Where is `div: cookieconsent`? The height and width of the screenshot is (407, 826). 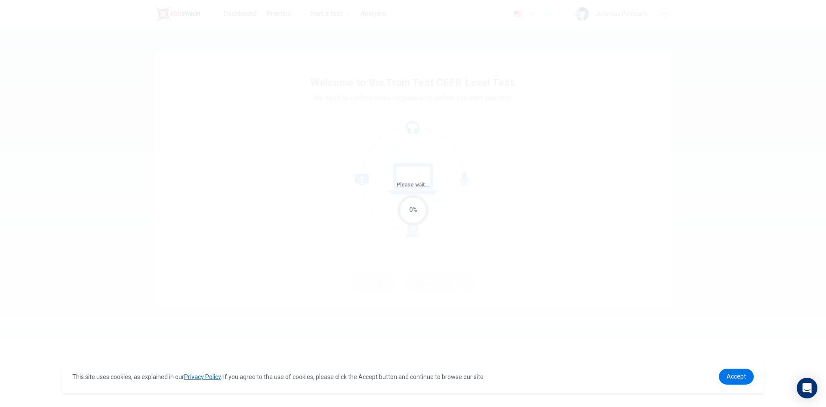
div: cookieconsent is located at coordinates (413, 376).